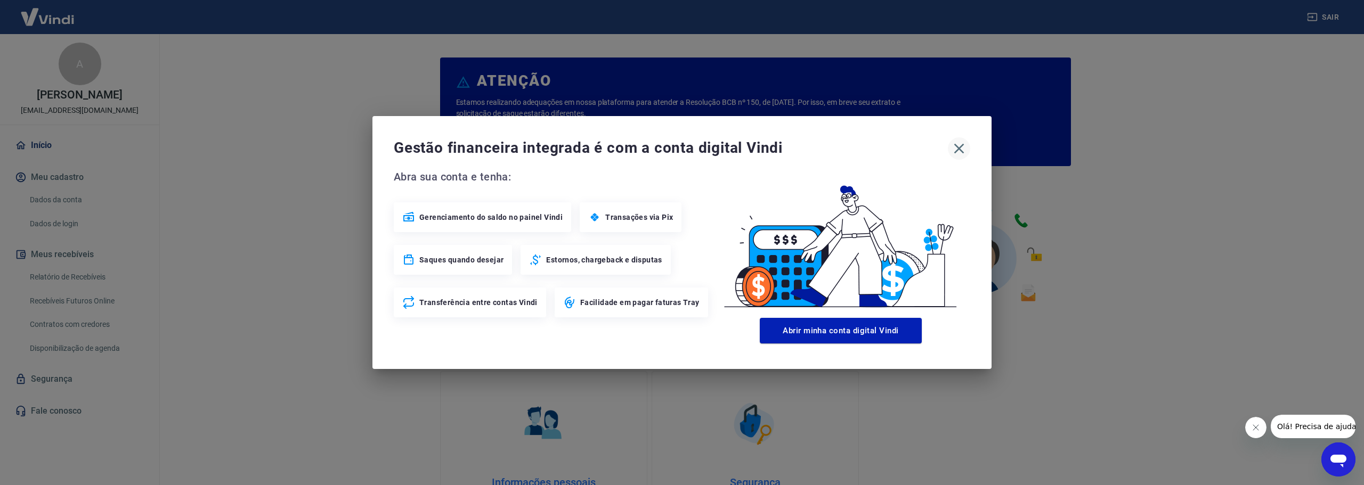 The image size is (1364, 485). Describe the element at coordinates (604, 260) in the screenshot. I see `span: Estornos, chargeback e disputas` at that location.